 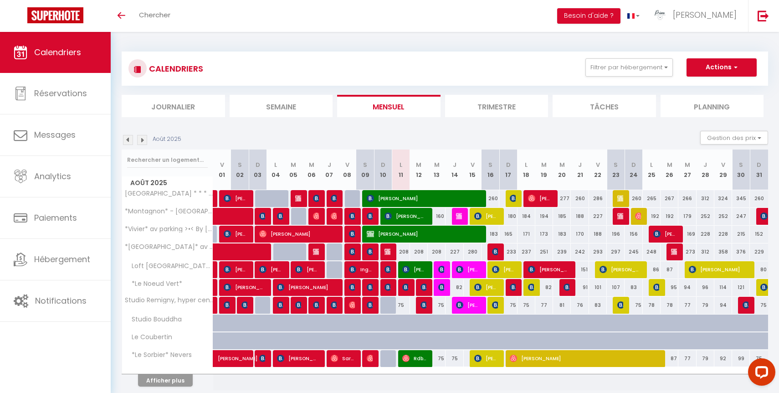 What do you see at coordinates (167, 160) in the screenshot?
I see `input: Rechercher un logement...` at bounding box center [167, 160].